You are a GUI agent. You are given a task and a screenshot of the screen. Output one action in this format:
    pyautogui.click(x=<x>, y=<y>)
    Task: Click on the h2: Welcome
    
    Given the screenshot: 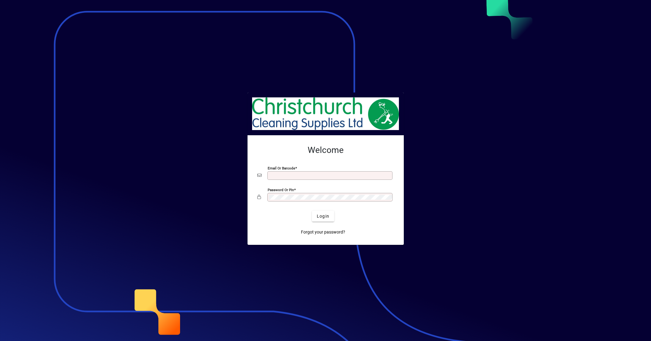 What is the action you would take?
    pyautogui.click(x=326, y=150)
    